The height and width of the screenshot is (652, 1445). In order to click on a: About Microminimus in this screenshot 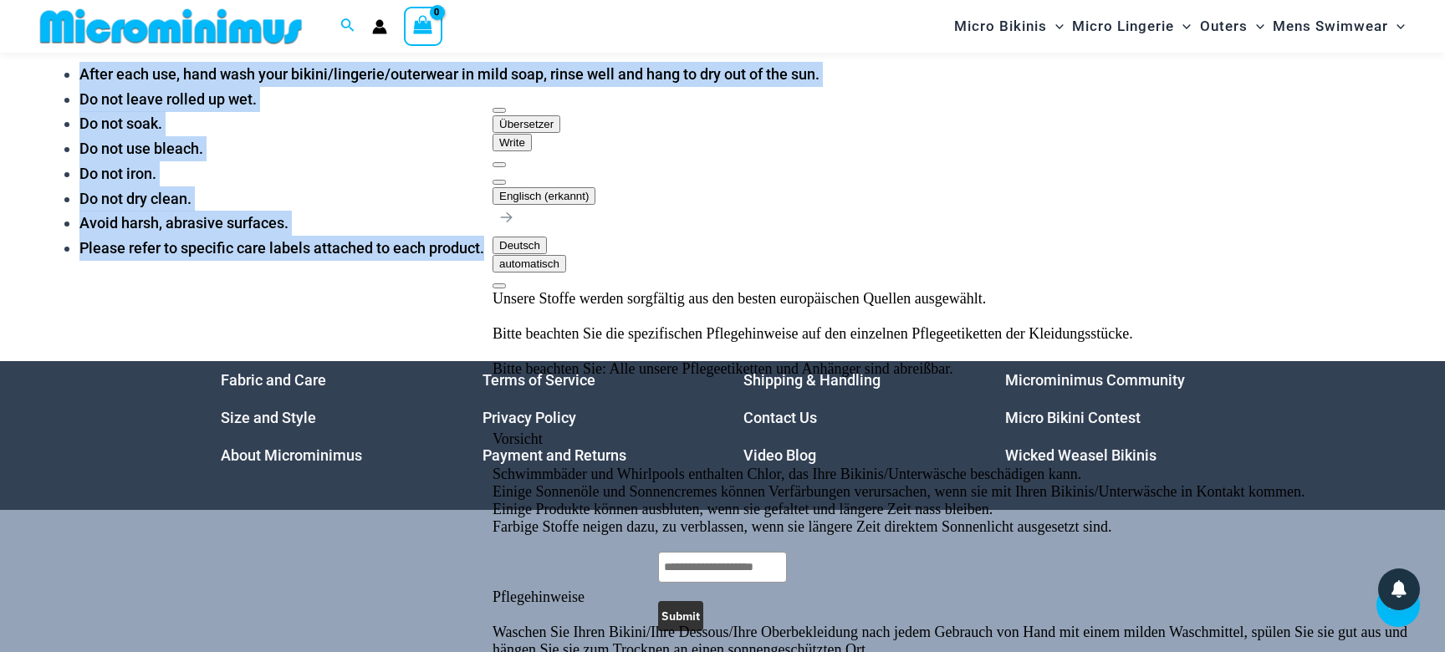, I will do `click(291, 455)`.